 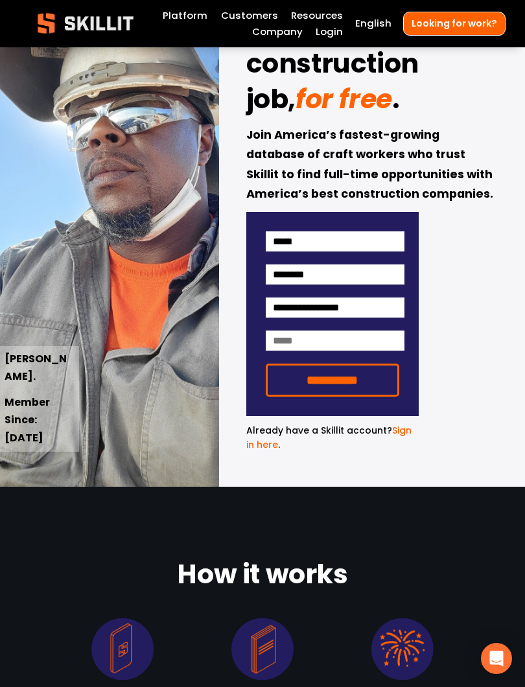 What do you see at coordinates (277, 31) in the screenshot?
I see `a: Company` at bounding box center [277, 31].